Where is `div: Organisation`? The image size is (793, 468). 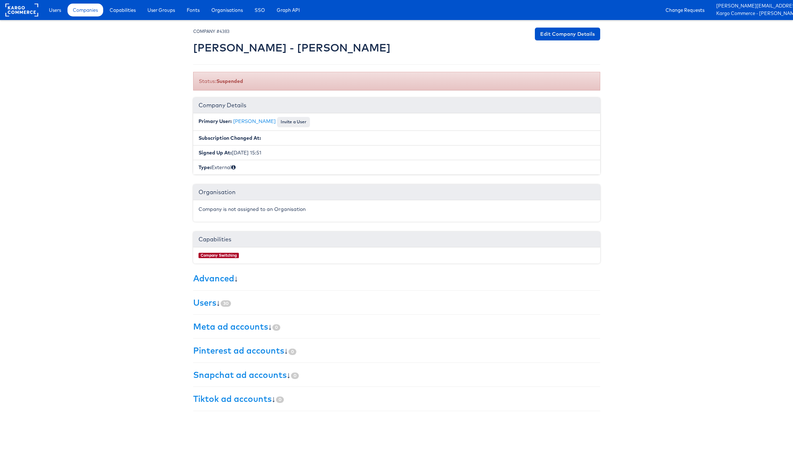
div: Organisation is located at coordinates (397, 192).